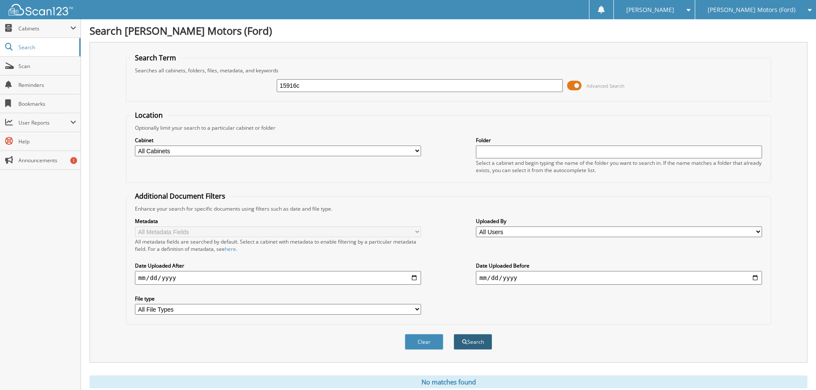 This screenshot has width=816, height=390. Describe the element at coordinates (149, 115) in the screenshot. I see `legend: Location` at that location.